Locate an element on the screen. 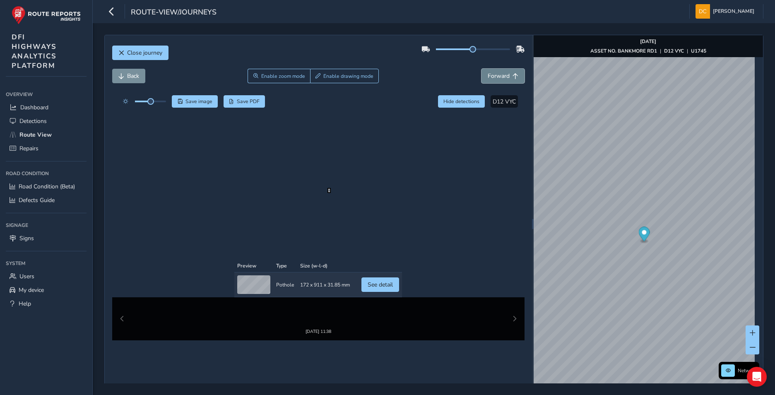 The image size is (775, 395). button: Hide detections is located at coordinates (462, 101).